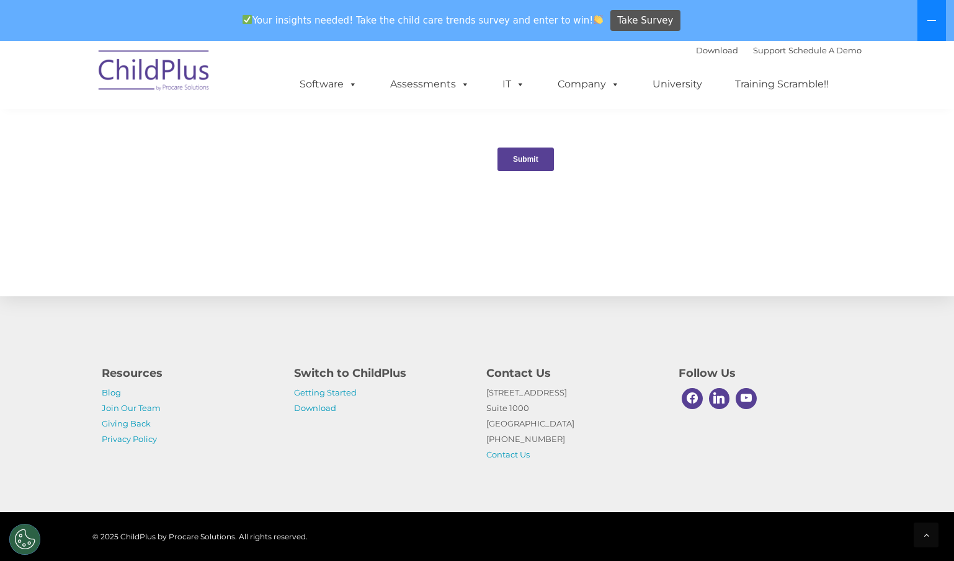 The image size is (954, 561). What do you see at coordinates (131, 408) in the screenshot?
I see `a: Join Our Team` at bounding box center [131, 408].